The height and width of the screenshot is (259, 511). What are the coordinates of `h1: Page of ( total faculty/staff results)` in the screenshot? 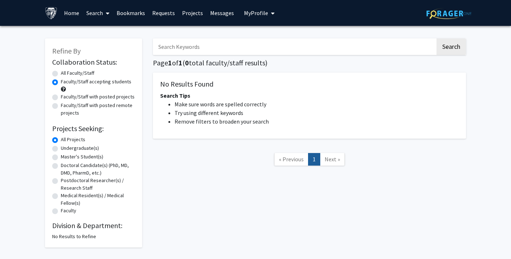 It's located at (309, 63).